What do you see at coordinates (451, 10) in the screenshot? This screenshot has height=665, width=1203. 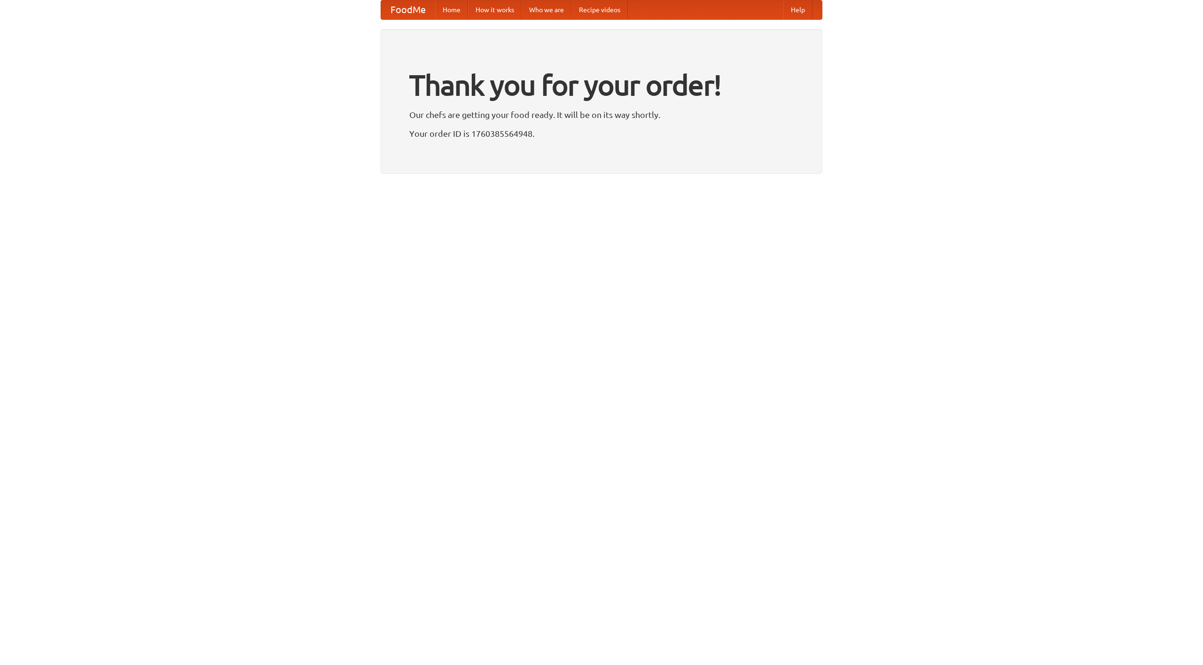 I see `a: Home` at bounding box center [451, 10].